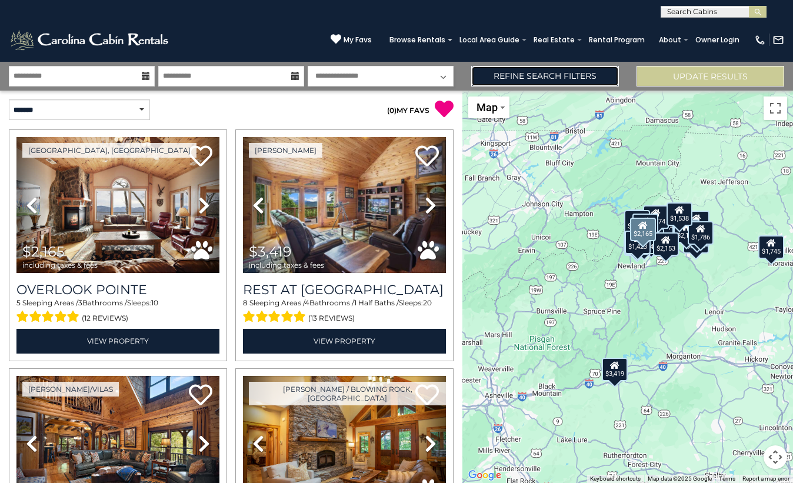 This screenshot has width=793, height=483. I want to click on div: $1,511, so click(697, 235).